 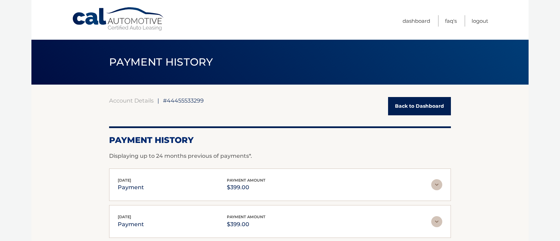 What do you see at coordinates (416, 21) in the screenshot?
I see `a: Dashboard` at bounding box center [416, 21].